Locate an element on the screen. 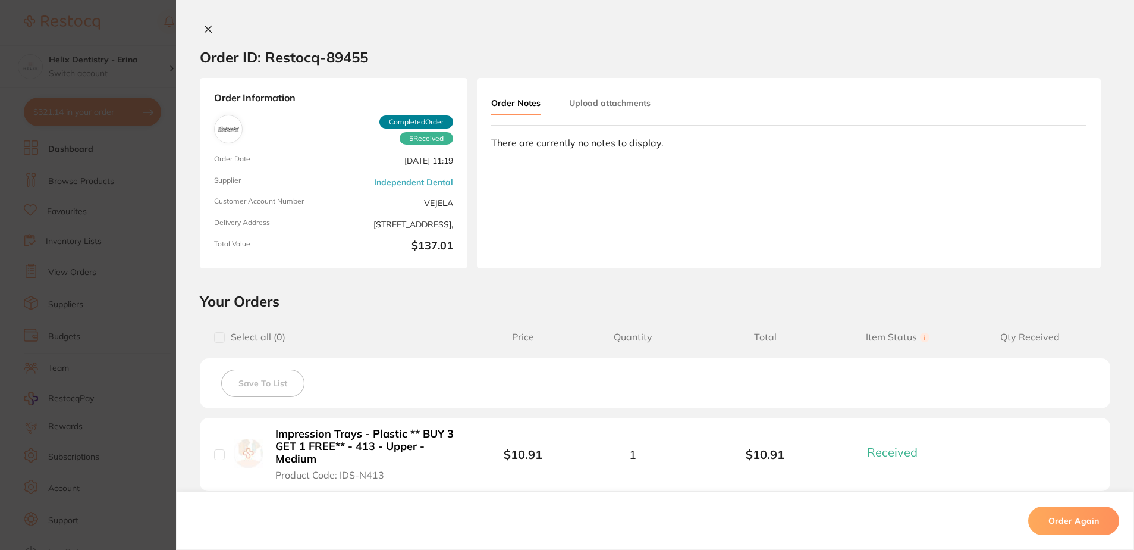  span: Item Status is located at coordinates (897, 337).